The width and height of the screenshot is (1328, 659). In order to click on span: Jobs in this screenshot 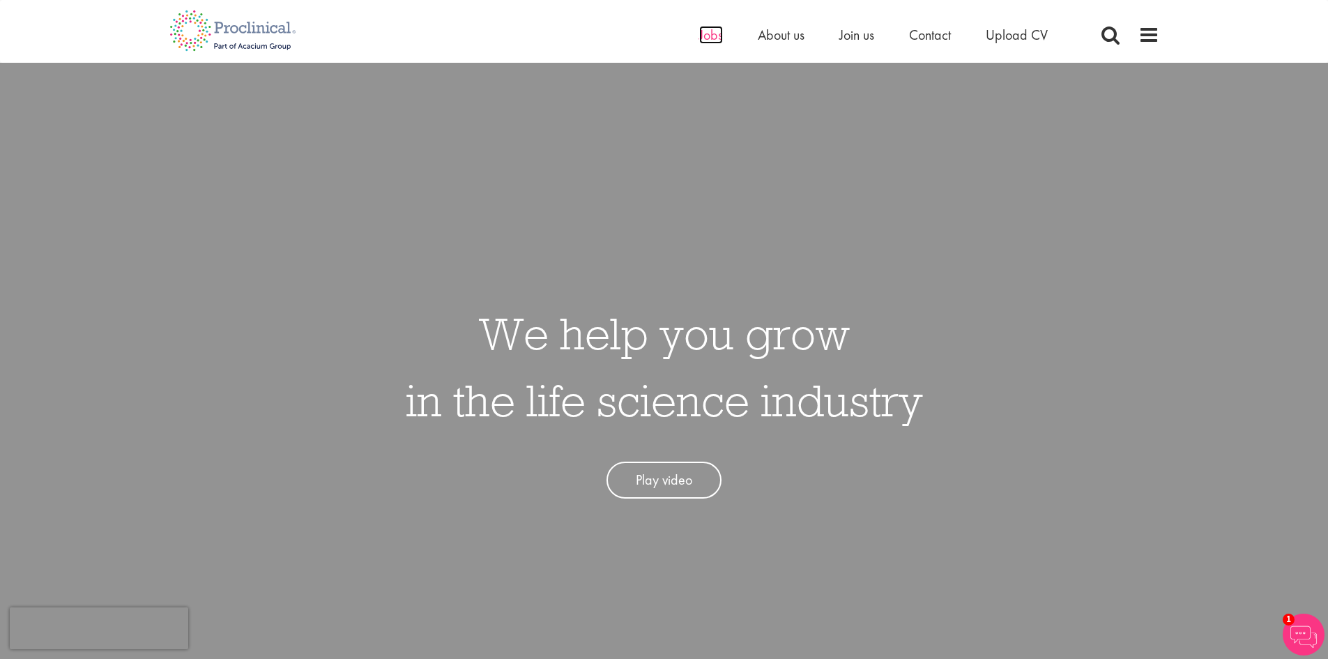, I will do `click(711, 35)`.